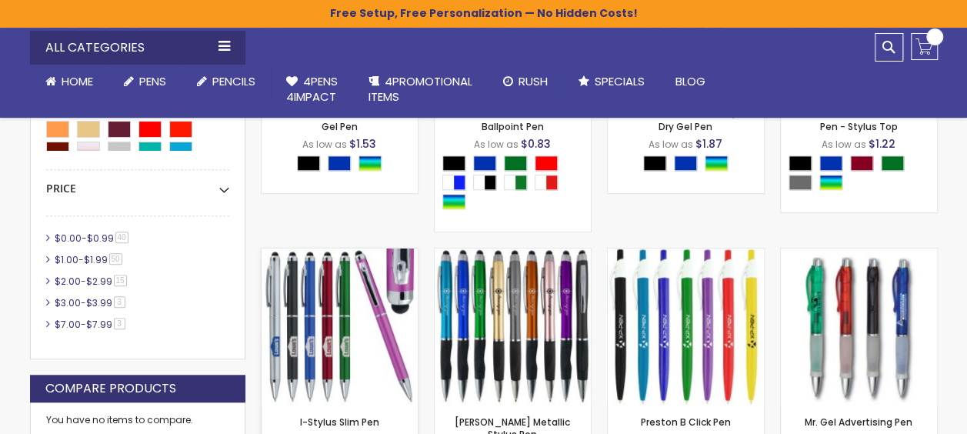 The width and height of the screenshot is (967, 434). I want to click on div: White|Green, so click(515, 182).